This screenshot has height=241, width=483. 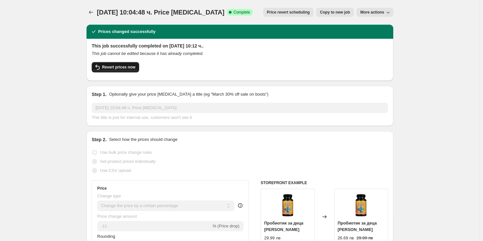 What do you see at coordinates (148, 53) in the screenshot?
I see `i: This job cannot be edited because it has already completed.` at bounding box center [148, 53].